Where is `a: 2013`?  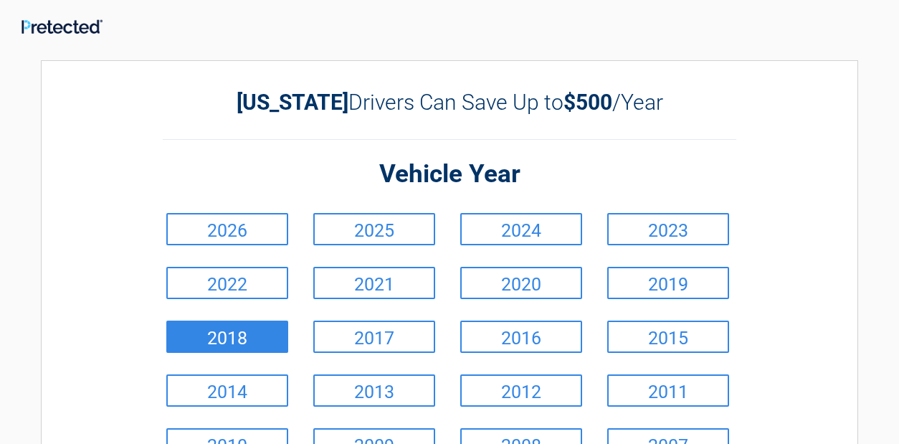
a: 2013 is located at coordinates (374, 390).